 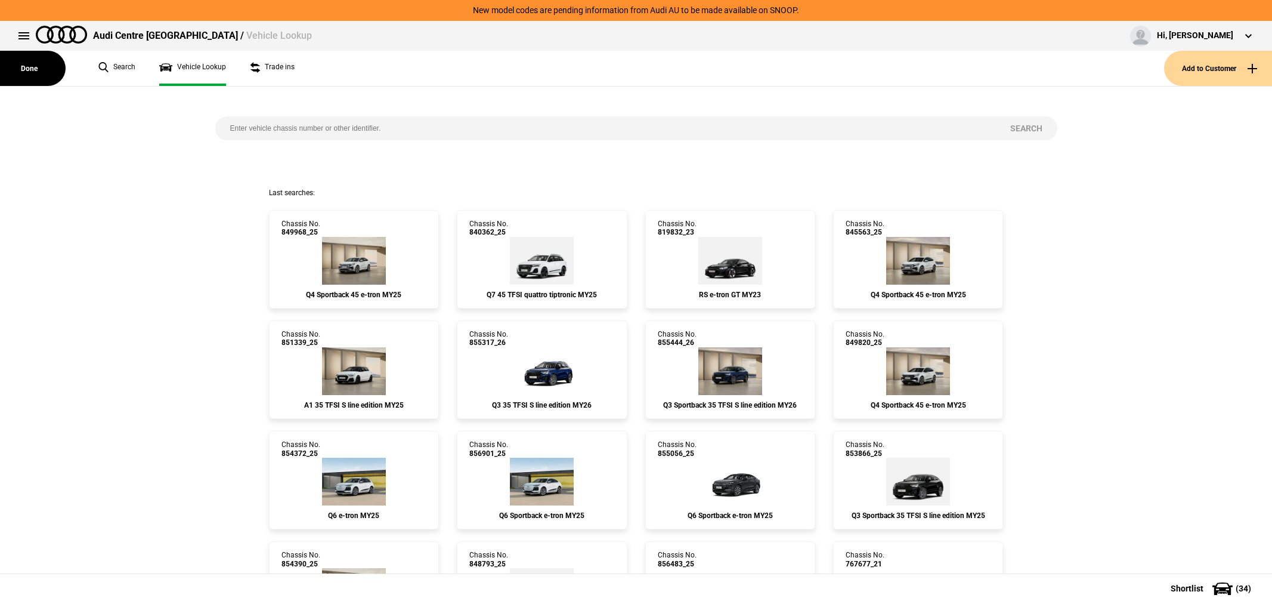 What do you see at coordinates (354, 515) in the screenshot?
I see `div: Q6 e-tron MY25` at bounding box center [354, 515].